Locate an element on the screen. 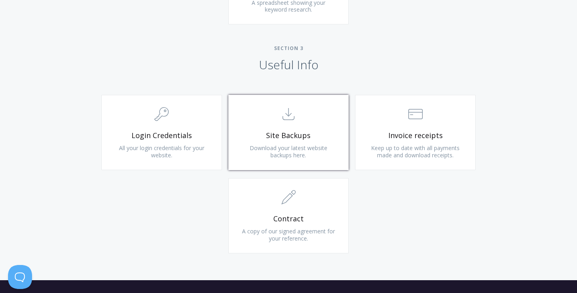 This screenshot has width=577, height=293. span: Download your latest website backups here. is located at coordinates (288, 151).